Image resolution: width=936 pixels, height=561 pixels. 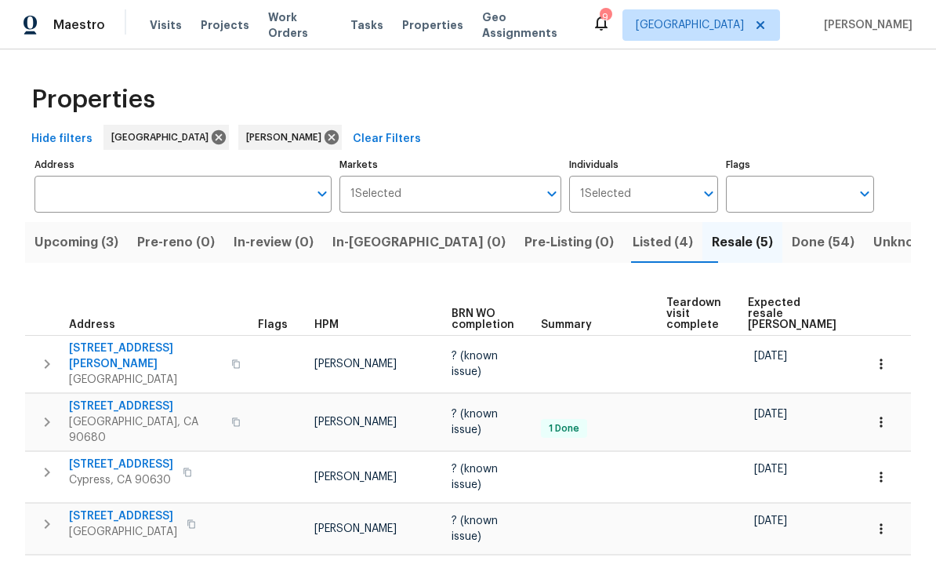 What do you see at coordinates (800, 165) in the screenshot?
I see `label: Flags` at bounding box center [800, 165].